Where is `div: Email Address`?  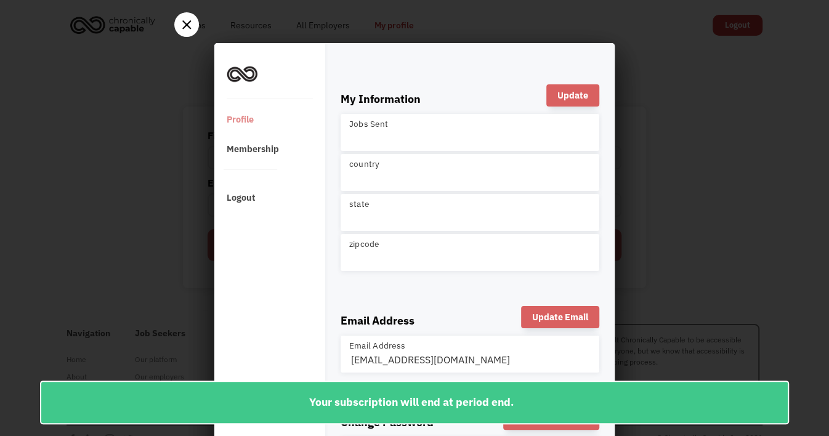 div: Email Address is located at coordinates (470, 321).